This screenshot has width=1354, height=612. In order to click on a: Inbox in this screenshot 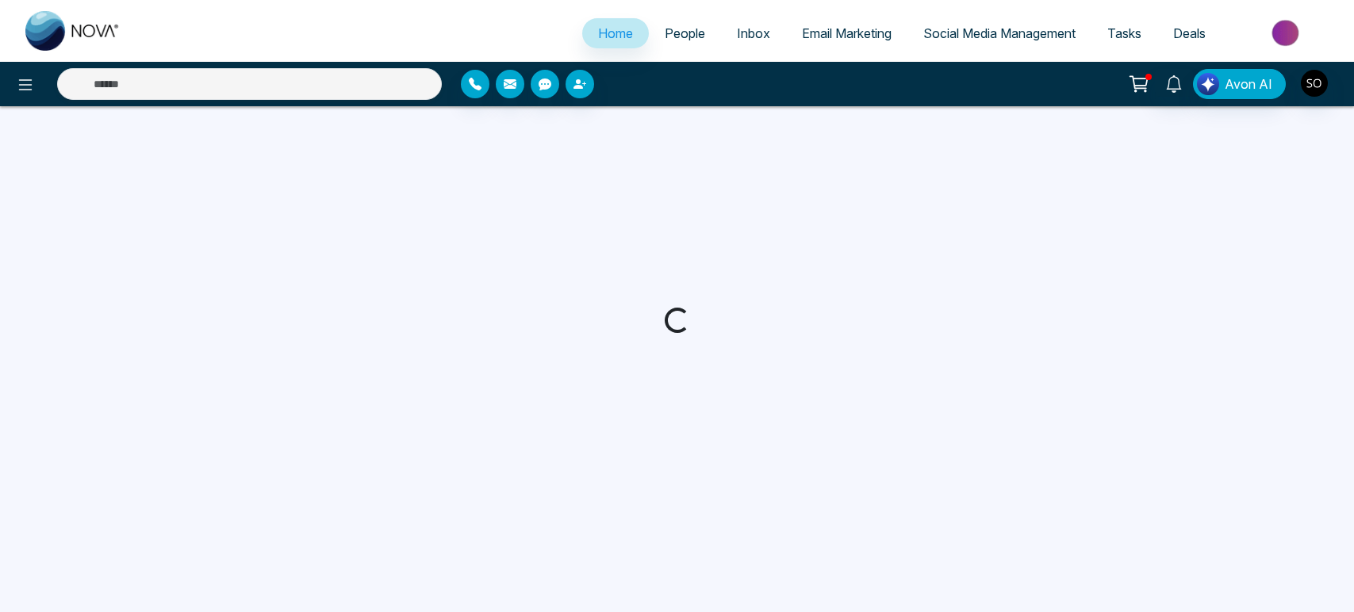, I will do `click(754, 33)`.